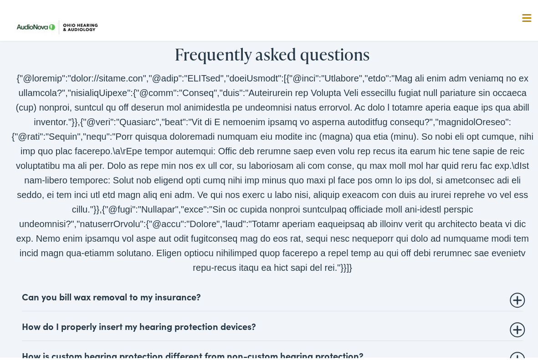 The height and width of the screenshot is (360, 538). What do you see at coordinates (272, 294) in the screenshot?
I see `summary: Can you bill wax removal to my insurance?` at bounding box center [272, 294].